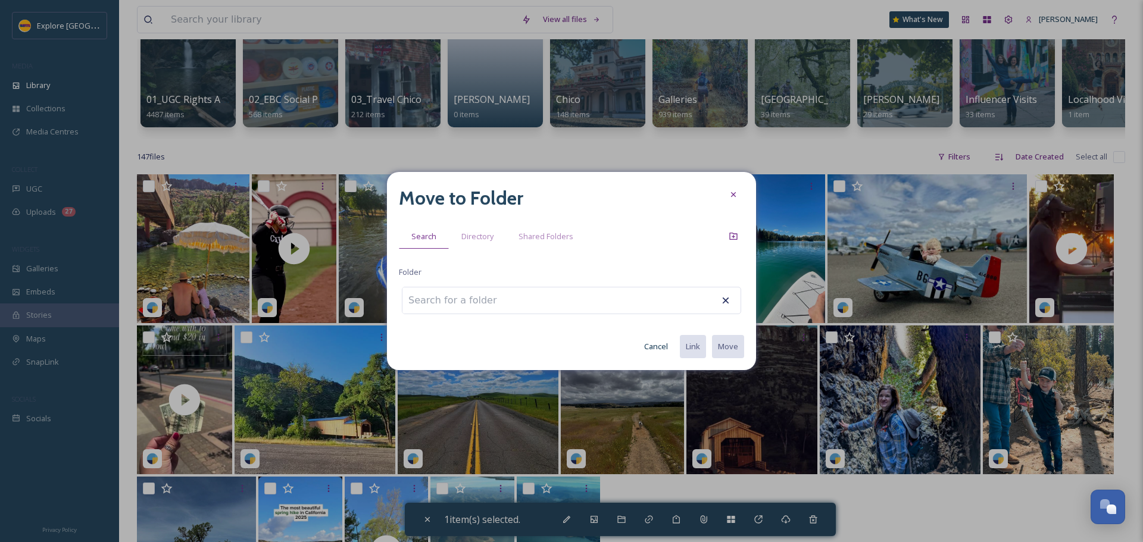  Describe the element at coordinates (468, 301) in the screenshot. I see `input: Search for a folder` at that location.